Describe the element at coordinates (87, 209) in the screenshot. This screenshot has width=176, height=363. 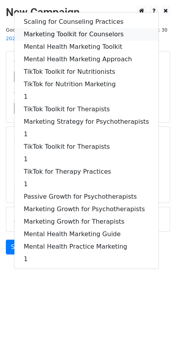
I see `a: Marketing Growth for Psychotherapists` at that location.